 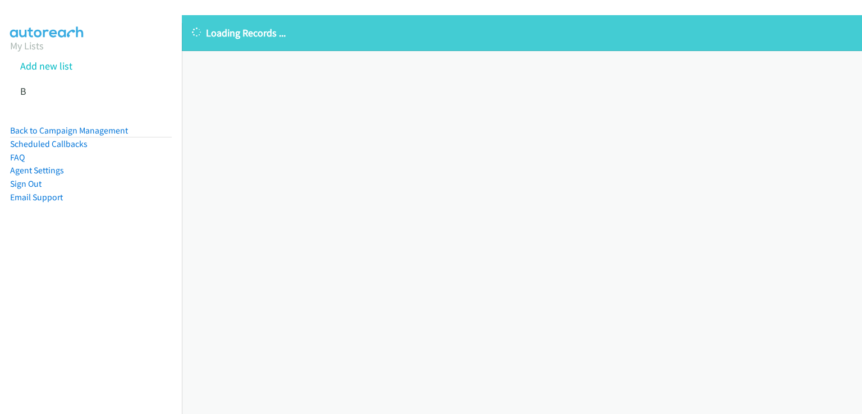 What do you see at coordinates (26, 183) in the screenshot?
I see `a: Sign Out` at bounding box center [26, 183].